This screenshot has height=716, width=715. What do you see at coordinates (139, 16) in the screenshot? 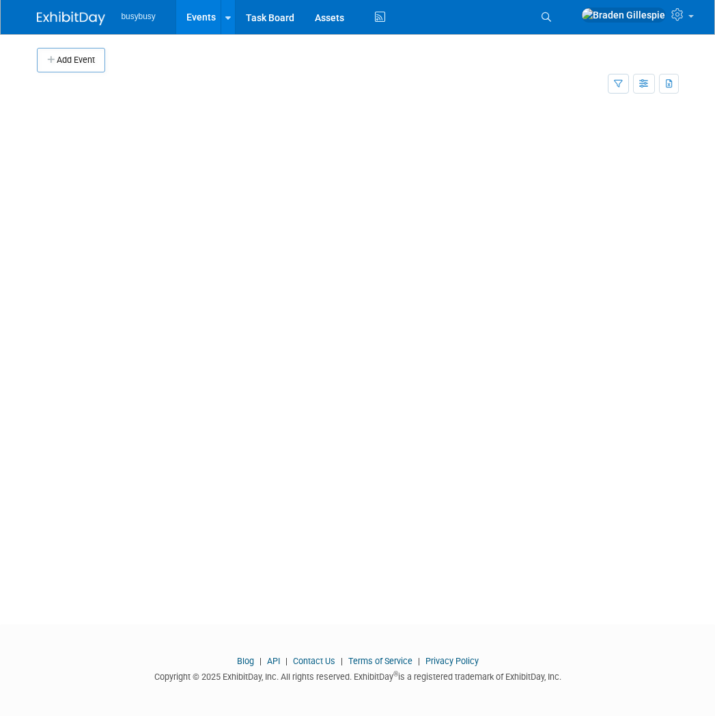
I see `span: busybusy` at bounding box center [139, 16].